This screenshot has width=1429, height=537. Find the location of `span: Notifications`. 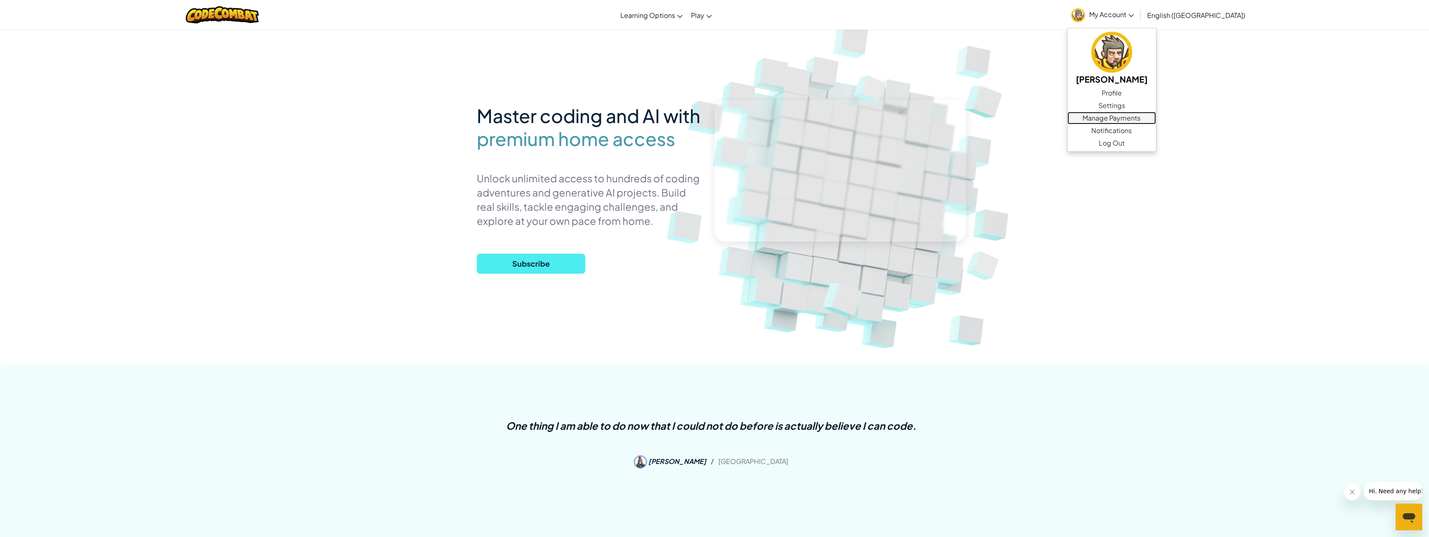

span: Notifications is located at coordinates (1111, 131).